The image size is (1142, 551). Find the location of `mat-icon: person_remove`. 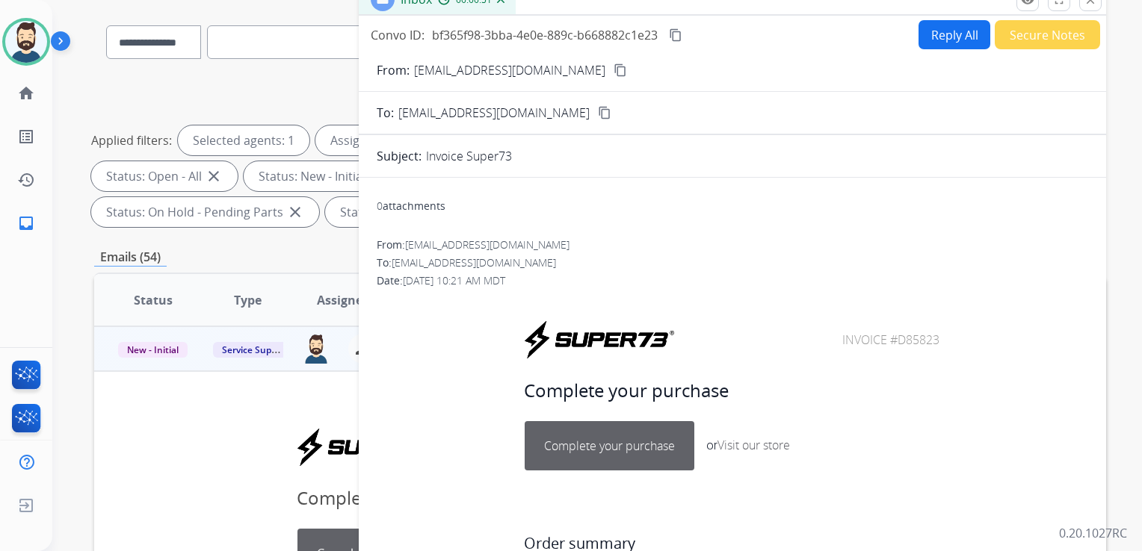

mat-icon: person_remove is located at coordinates (363, 349).